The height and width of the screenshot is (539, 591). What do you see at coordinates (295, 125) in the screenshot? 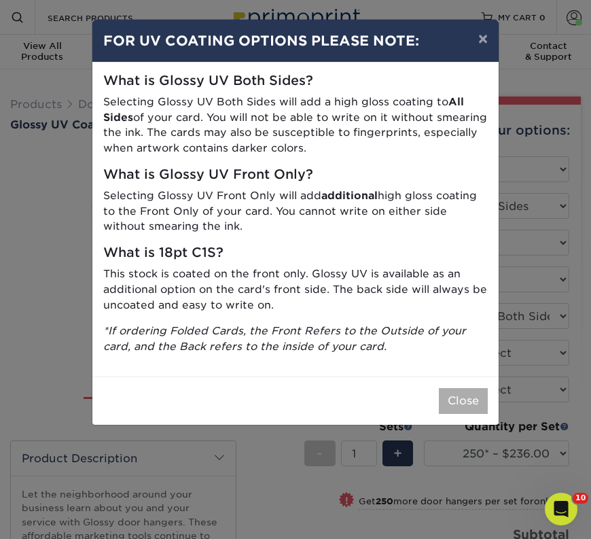
I see `p: Selecting Glossy UV Both Sides will add a high gloss coating to of your card. You will not be abl...` at bounding box center [295, 125].